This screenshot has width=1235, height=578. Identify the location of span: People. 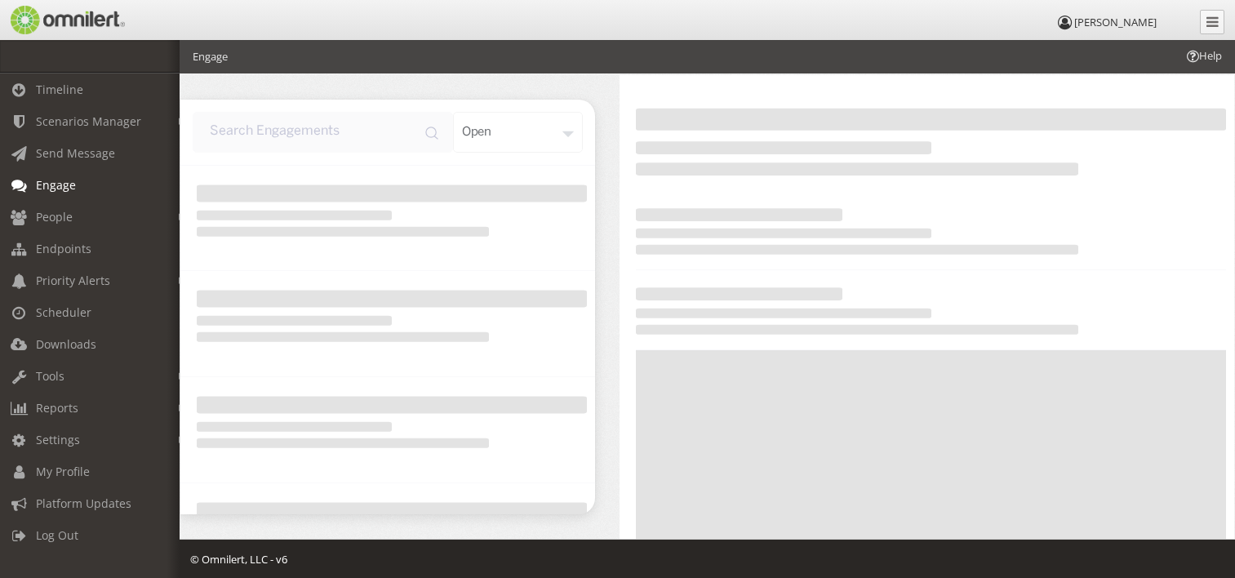
(54, 216).